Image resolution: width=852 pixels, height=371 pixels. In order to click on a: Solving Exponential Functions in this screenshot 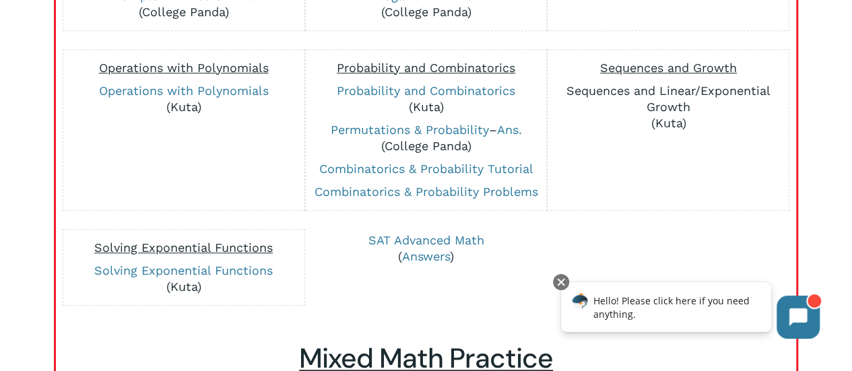, I will do `click(183, 270)`.